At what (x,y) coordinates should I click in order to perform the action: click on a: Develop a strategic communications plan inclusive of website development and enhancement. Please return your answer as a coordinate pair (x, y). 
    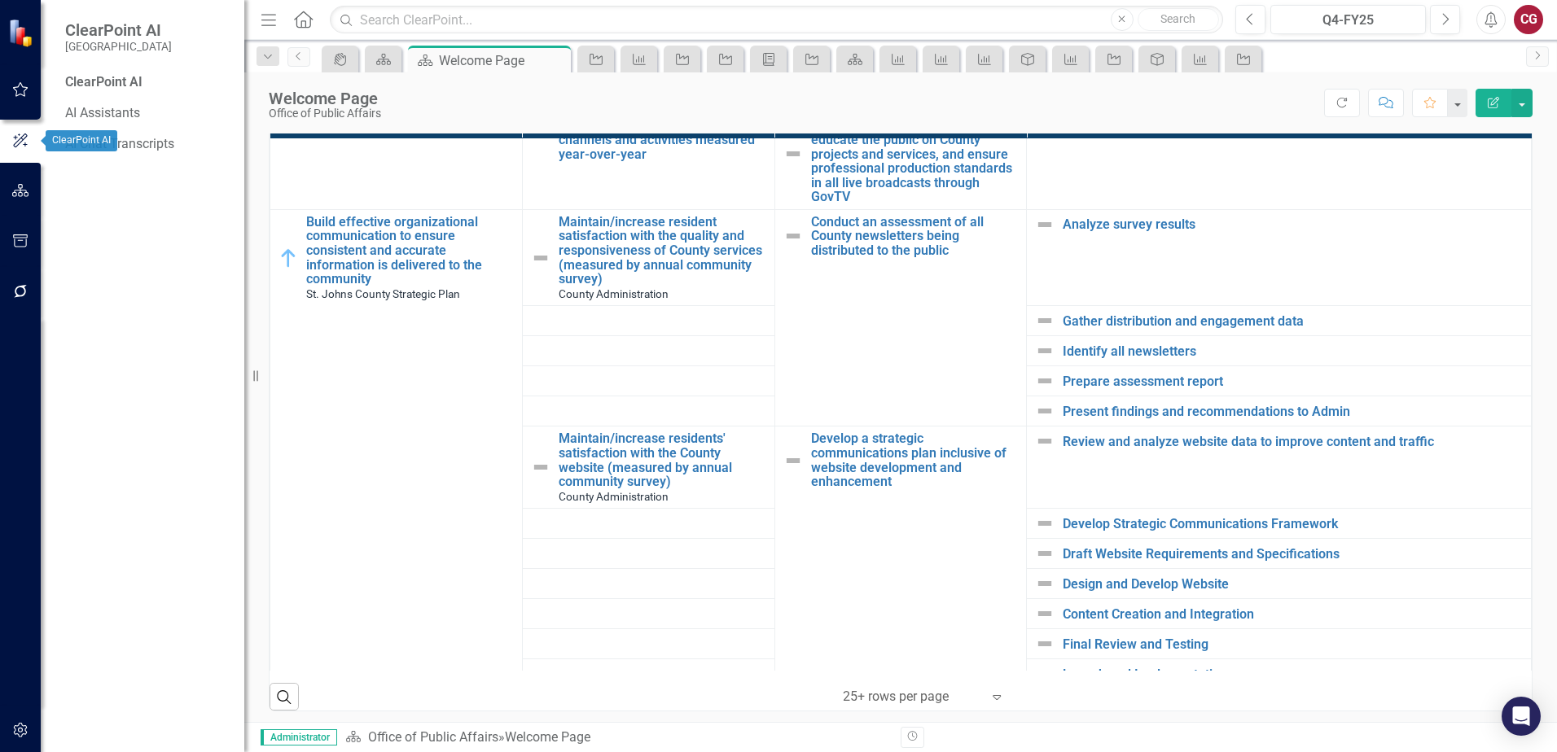
    Looking at the image, I should click on (914, 460).